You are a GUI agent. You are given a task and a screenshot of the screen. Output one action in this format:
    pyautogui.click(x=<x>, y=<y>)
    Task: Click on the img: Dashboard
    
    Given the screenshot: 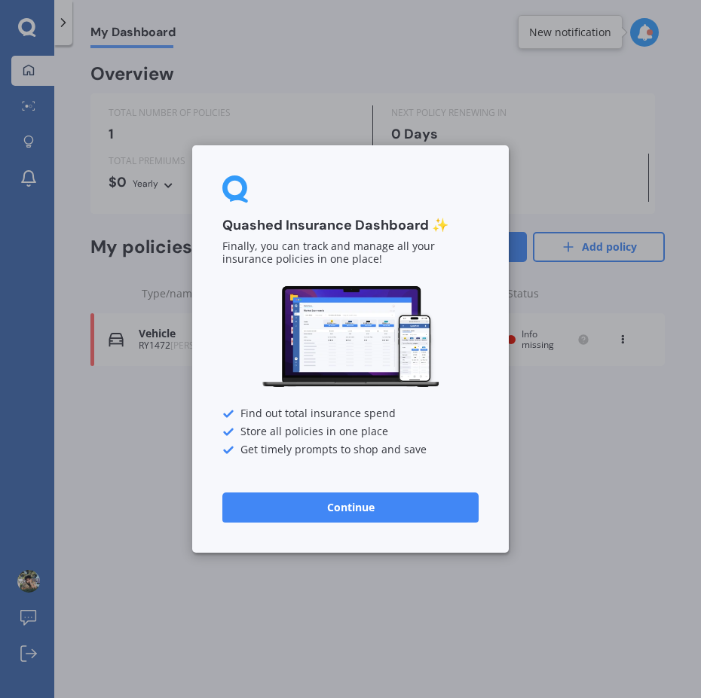 What is the action you would take?
    pyautogui.click(x=350, y=337)
    